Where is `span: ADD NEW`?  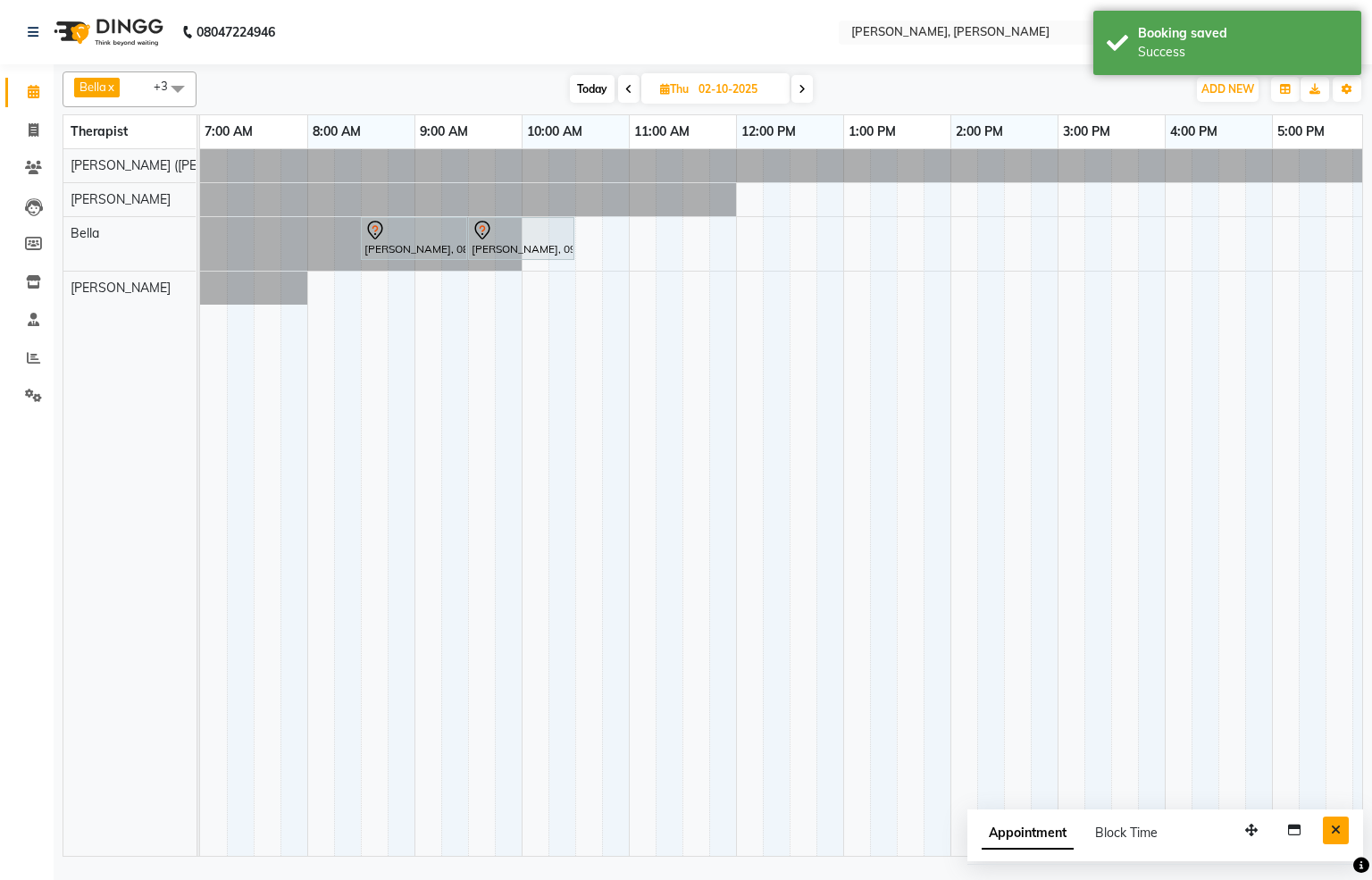
span: ADD NEW is located at coordinates (1227, 88).